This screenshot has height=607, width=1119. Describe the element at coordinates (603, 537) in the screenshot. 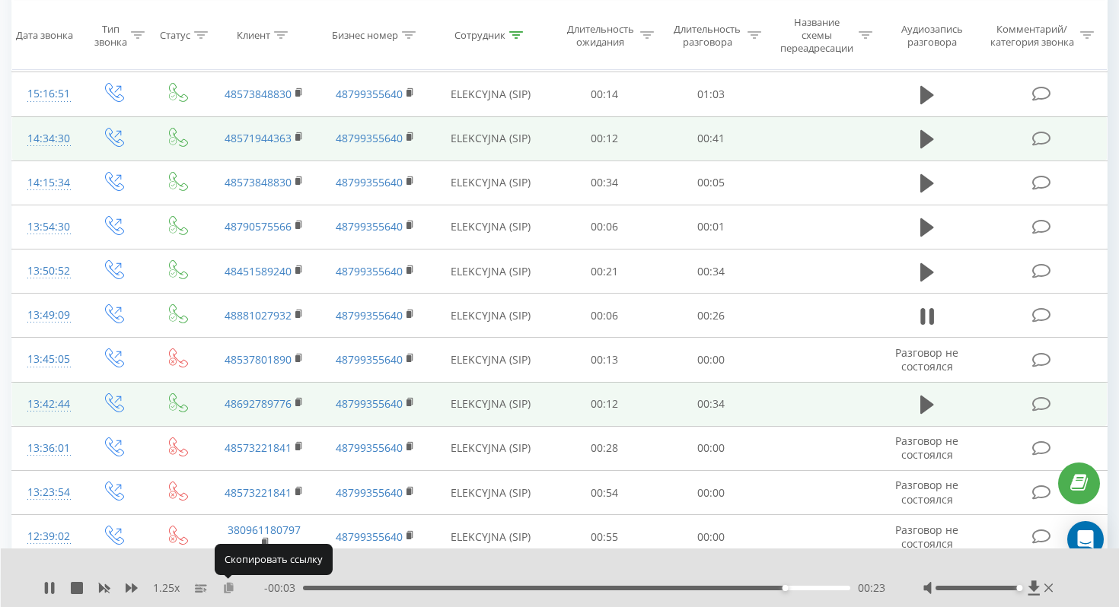

I see `td: 00:55` at that location.